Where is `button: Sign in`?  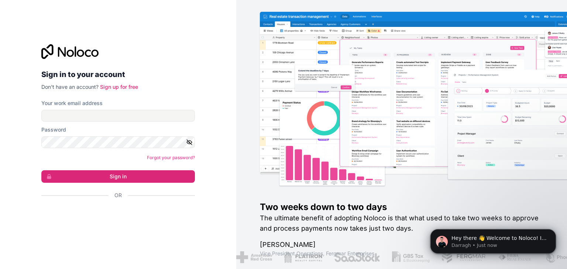
button: Sign in is located at coordinates (118, 177).